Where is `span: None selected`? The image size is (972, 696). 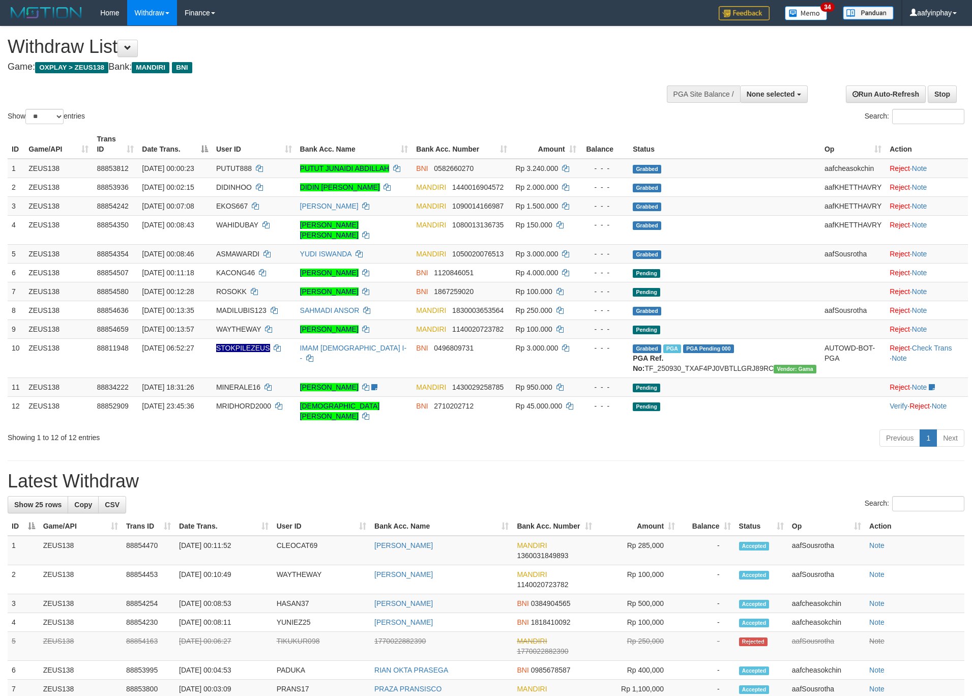
span: None selected is located at coordinates (771, 94).